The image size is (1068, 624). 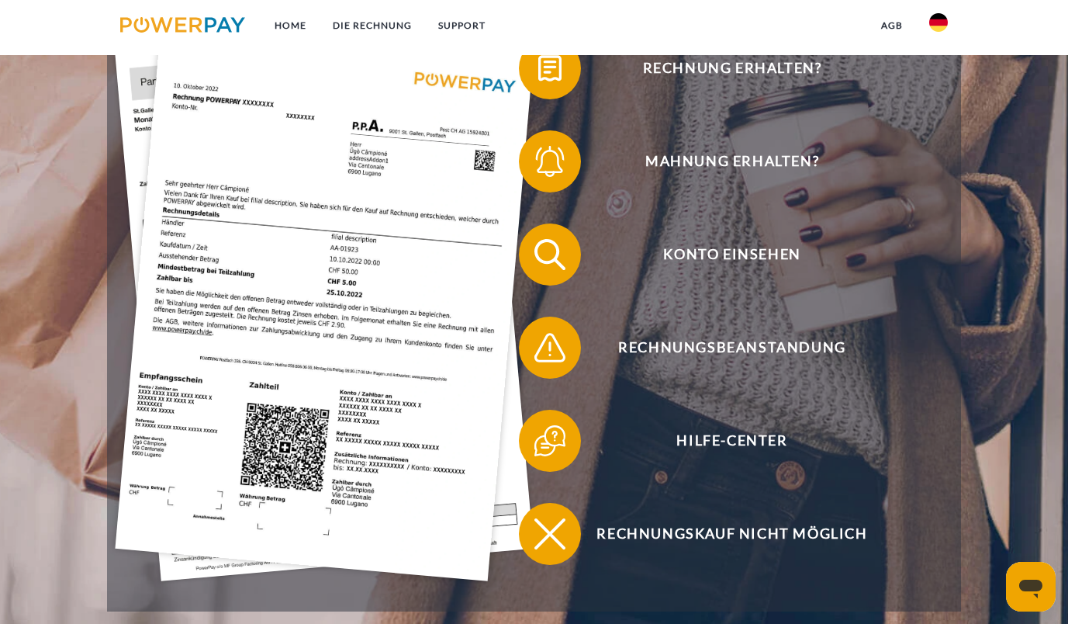 I want to click on a: DIE RECHNUNG, so click(x=372, y=26).